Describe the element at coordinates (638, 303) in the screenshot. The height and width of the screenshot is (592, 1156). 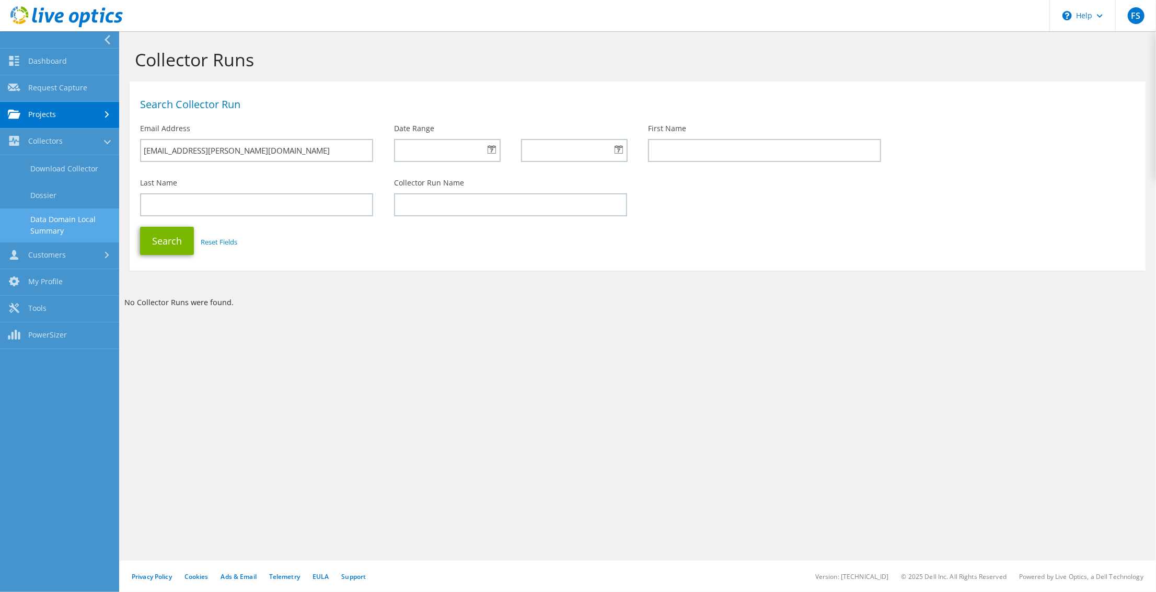
I see `p: No Collector Runs were found.` at that location.